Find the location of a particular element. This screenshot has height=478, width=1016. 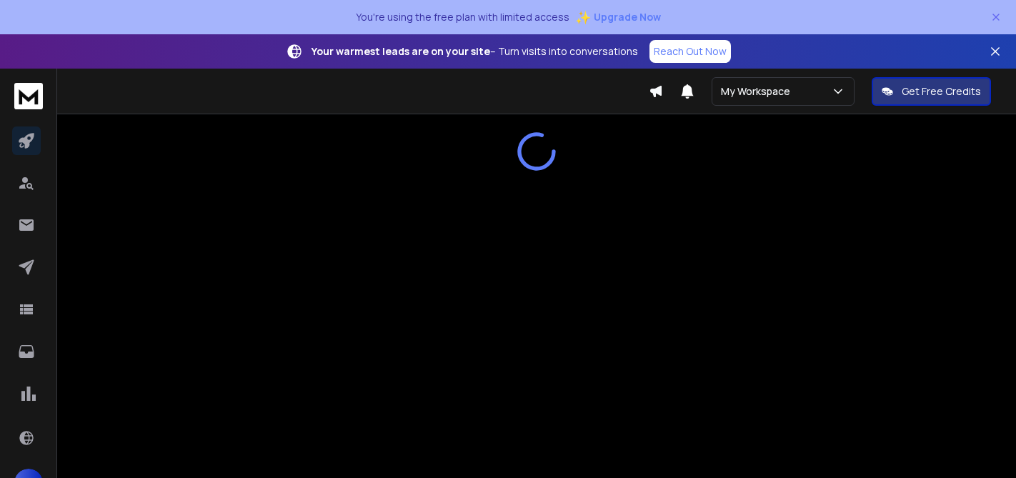

strong: Your warmest leads are on your site is located at coordinates (401, 51).